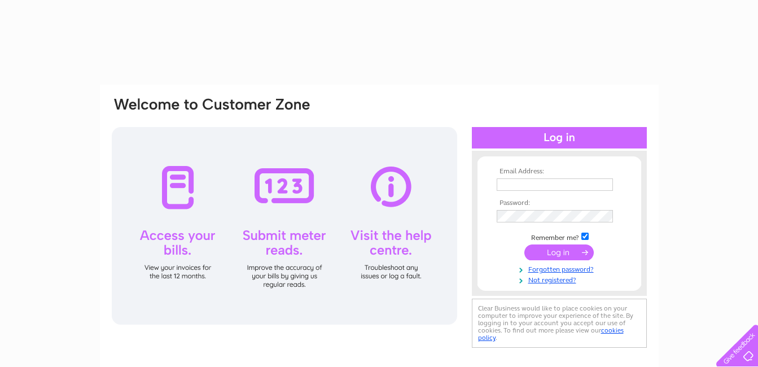  I want to click on a: cookies policy, so click(551, 334).